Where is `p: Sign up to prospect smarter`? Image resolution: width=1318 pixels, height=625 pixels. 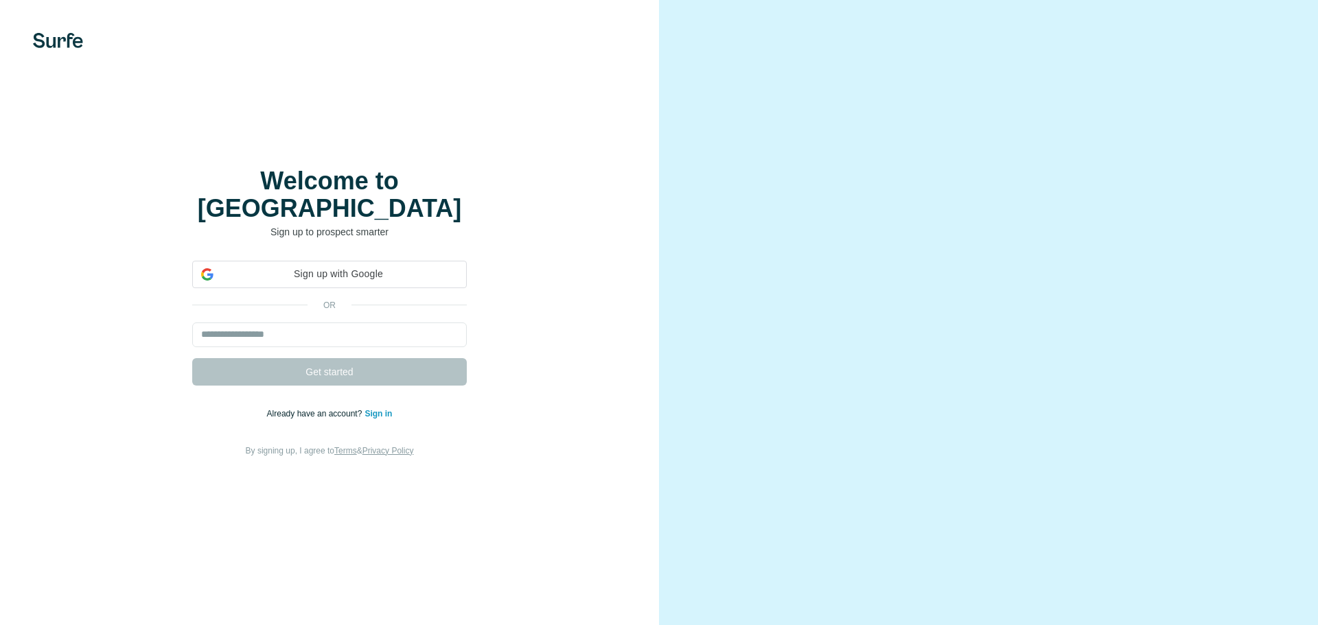 p: Sign up to prospect smarter is located at coordinates (329, 232).